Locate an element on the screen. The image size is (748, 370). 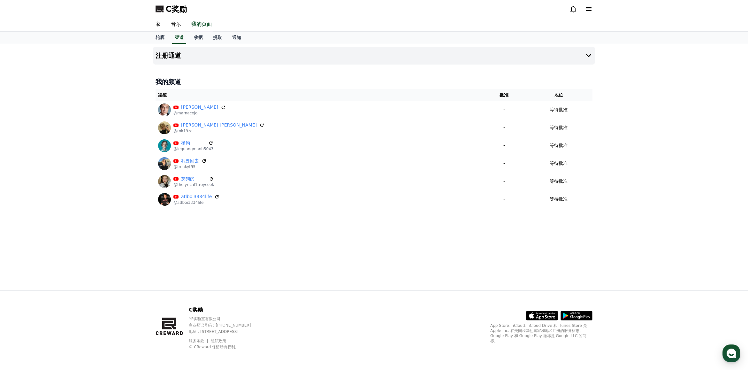
font: 注册通道 is located at coordinates (168, 56).